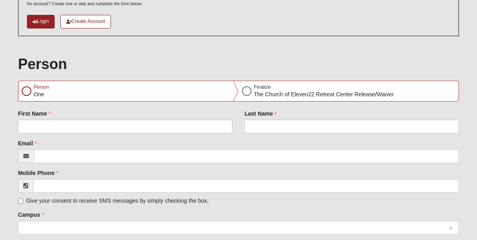 This screenshot has width=477, height=240. What do you see at coordinates (41, 87) in the screenshot?
I see `span: Person` at bounding box center [41, 87].